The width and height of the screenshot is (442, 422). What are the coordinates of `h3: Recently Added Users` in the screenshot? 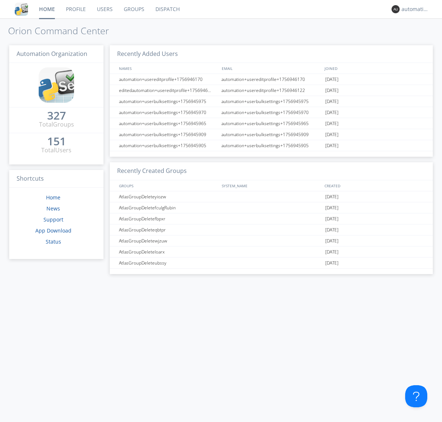 It's located at (271, 54).